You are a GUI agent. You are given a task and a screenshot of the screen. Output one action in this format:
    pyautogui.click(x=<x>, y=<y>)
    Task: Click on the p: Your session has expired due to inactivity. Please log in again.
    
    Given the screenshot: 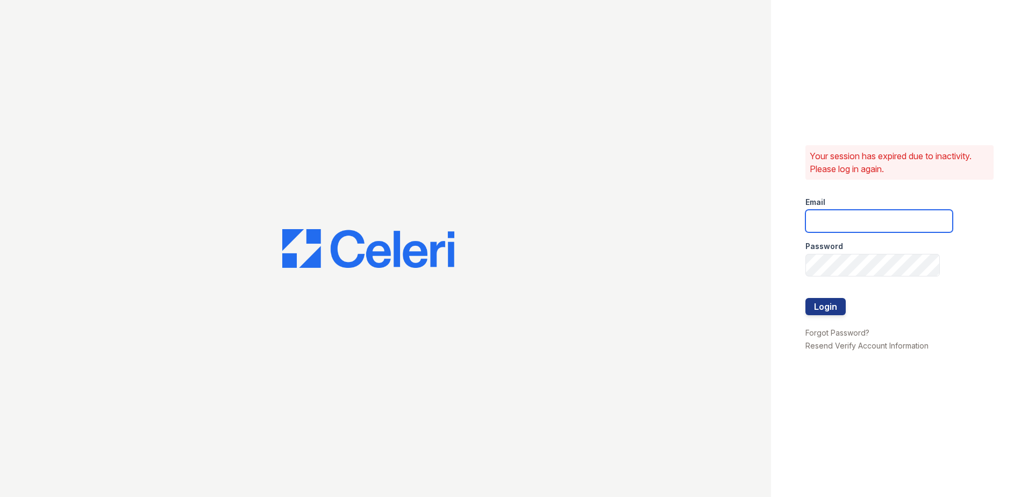 What is the action you would take?
    pyautogui.click(x=899, y=162)
    